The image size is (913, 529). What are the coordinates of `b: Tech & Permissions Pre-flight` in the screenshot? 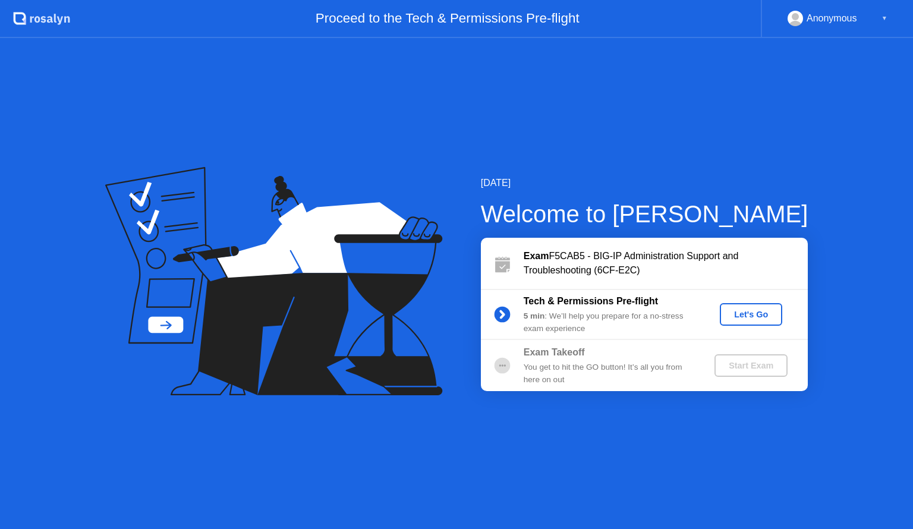 It's located at (591, 301).